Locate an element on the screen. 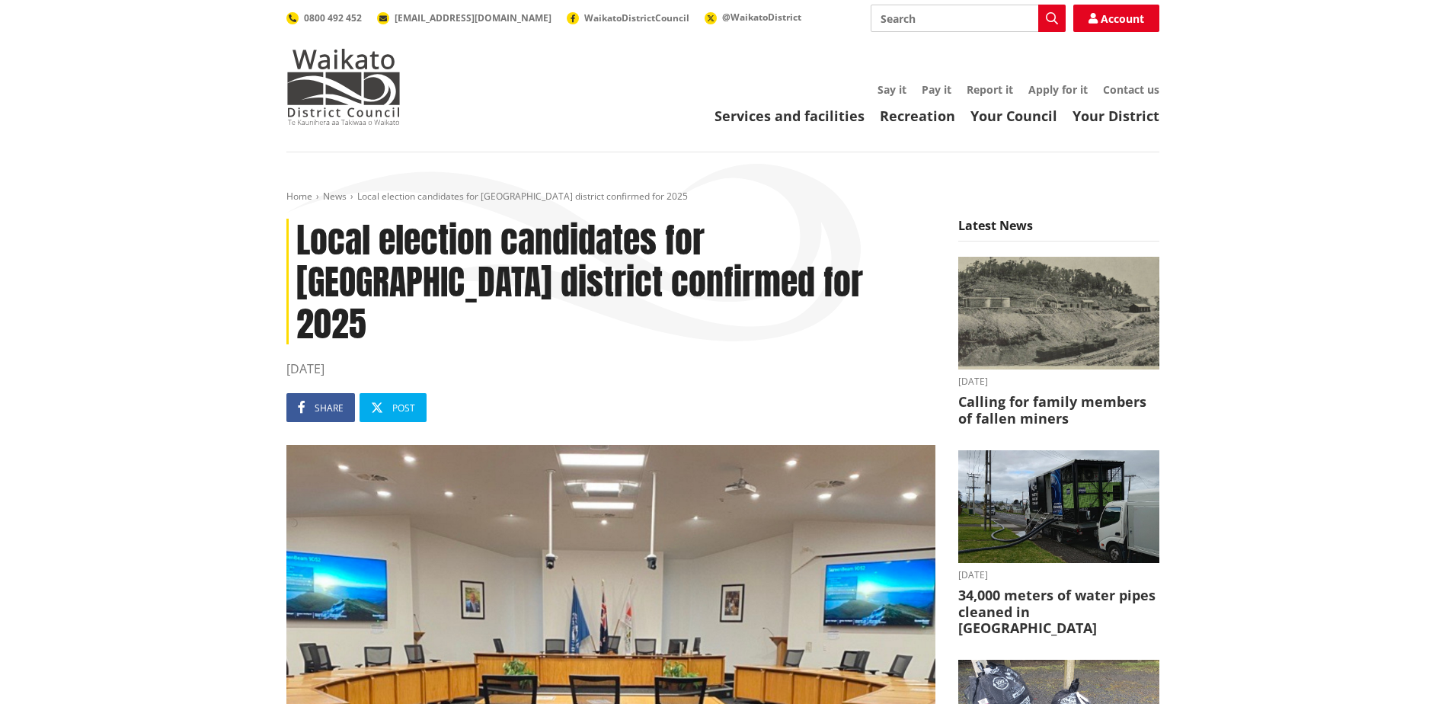 This screenshot has height=704, width=1445. nav: breadcrumb is located at coordinates (723, 197).